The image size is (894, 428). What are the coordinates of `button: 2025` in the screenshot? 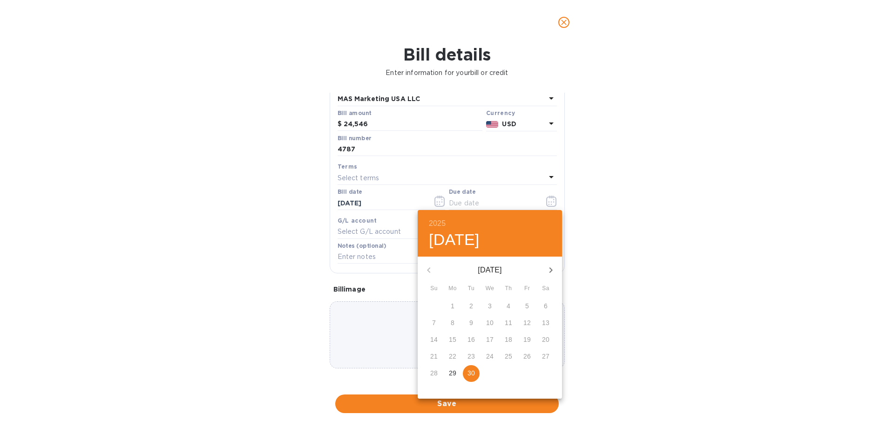 It's located at (437, 224).